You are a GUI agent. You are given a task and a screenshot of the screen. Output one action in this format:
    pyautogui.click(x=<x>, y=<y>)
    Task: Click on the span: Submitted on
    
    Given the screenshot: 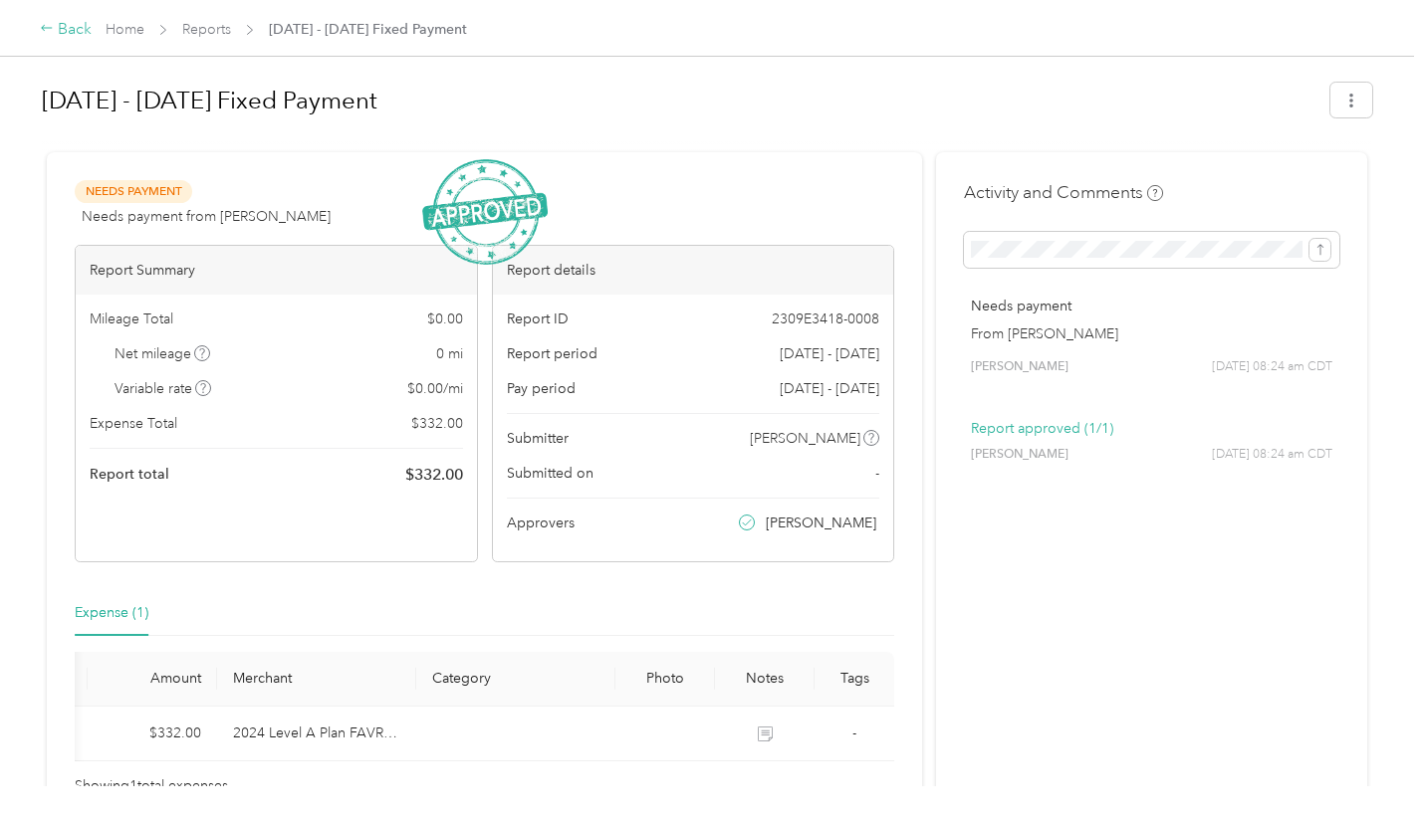 What is the action you would take?
    pyautogui.click(x=550, y=473)
    